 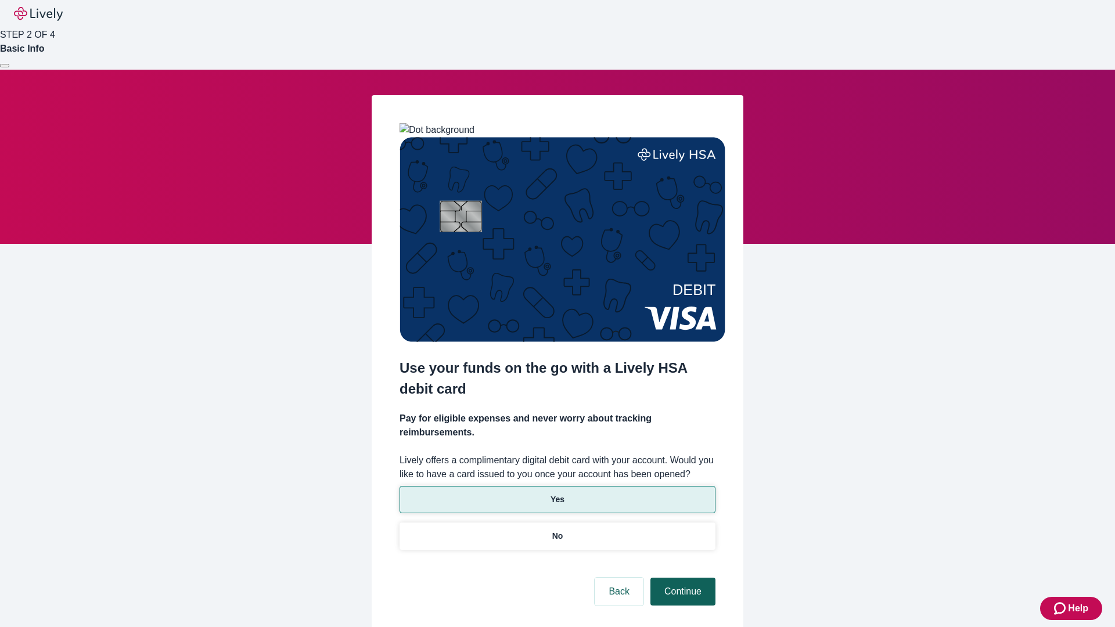 I want to click on button: Zendesk support iconHelp, so click(x=1070, y=608).